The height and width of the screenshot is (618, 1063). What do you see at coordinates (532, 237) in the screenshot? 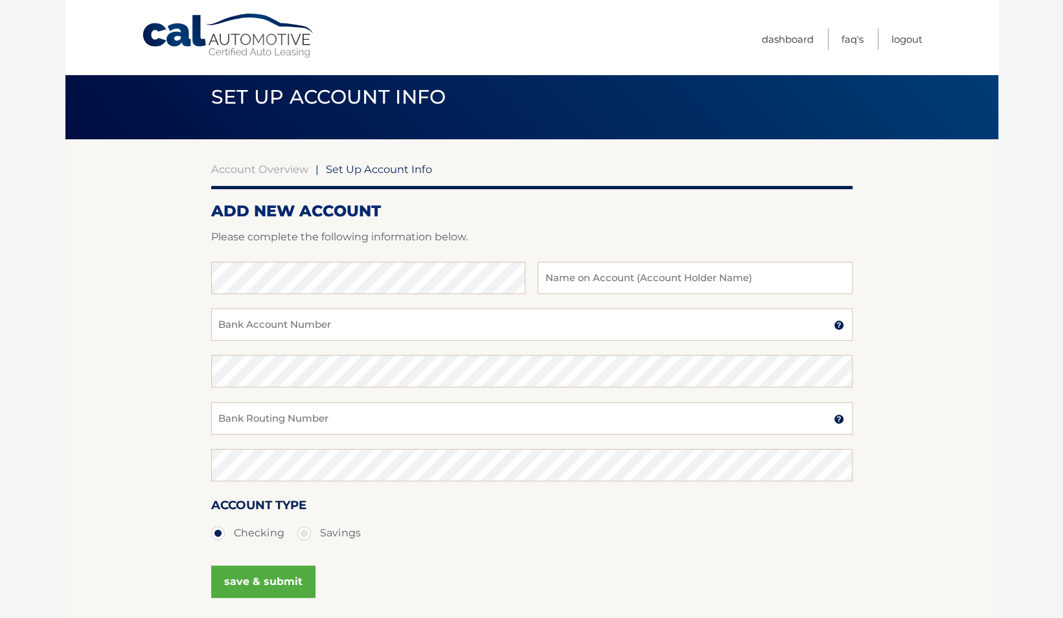
I see `p: Please complete the following information below.` at bounding box center [532, 237].